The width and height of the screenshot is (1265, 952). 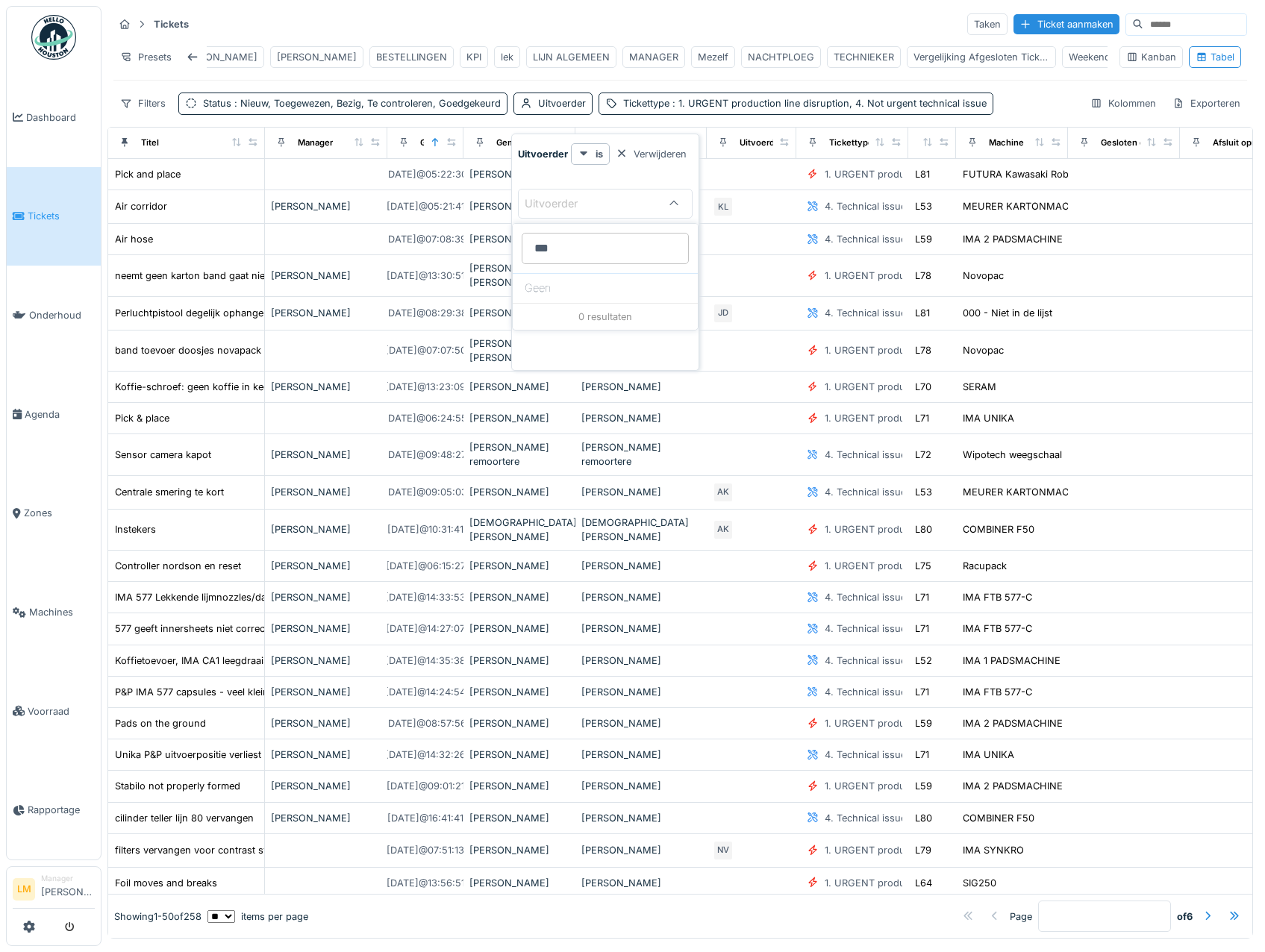 I want to click on div: FUTURA Kawasaki Robot, so click(x=1020, y=174).